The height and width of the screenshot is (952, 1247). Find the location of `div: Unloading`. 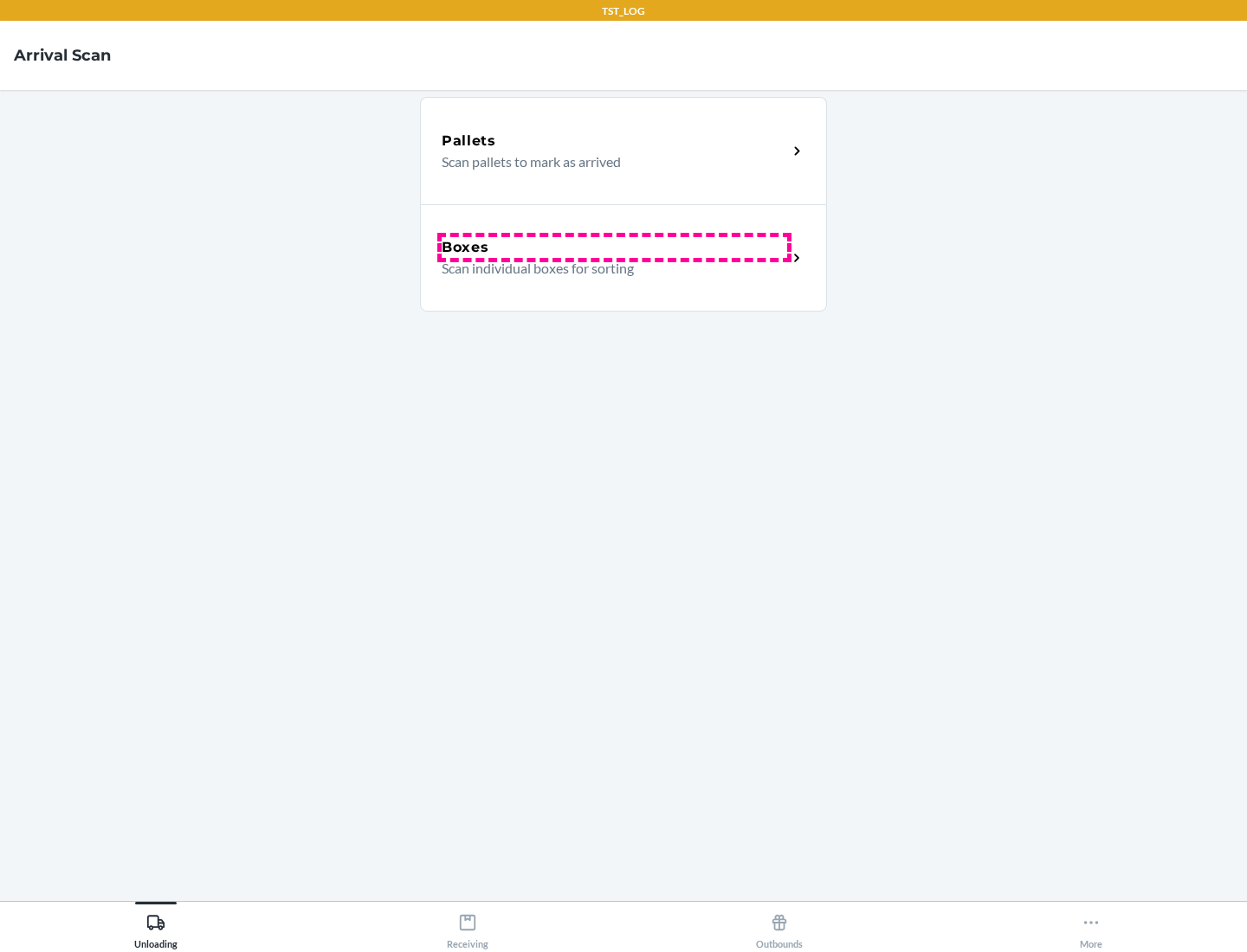

div: Unloading is located at coordinates (155, 928).